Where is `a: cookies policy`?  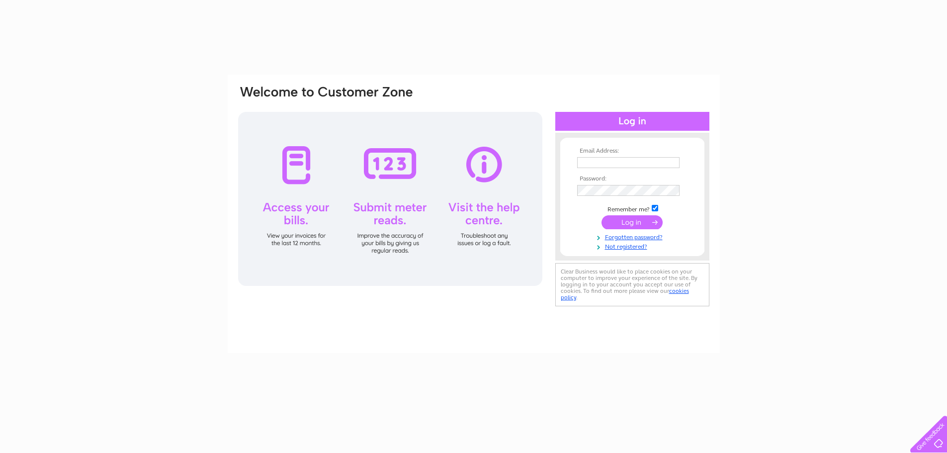 a: cookies policy is located at coordinates (625, 294).